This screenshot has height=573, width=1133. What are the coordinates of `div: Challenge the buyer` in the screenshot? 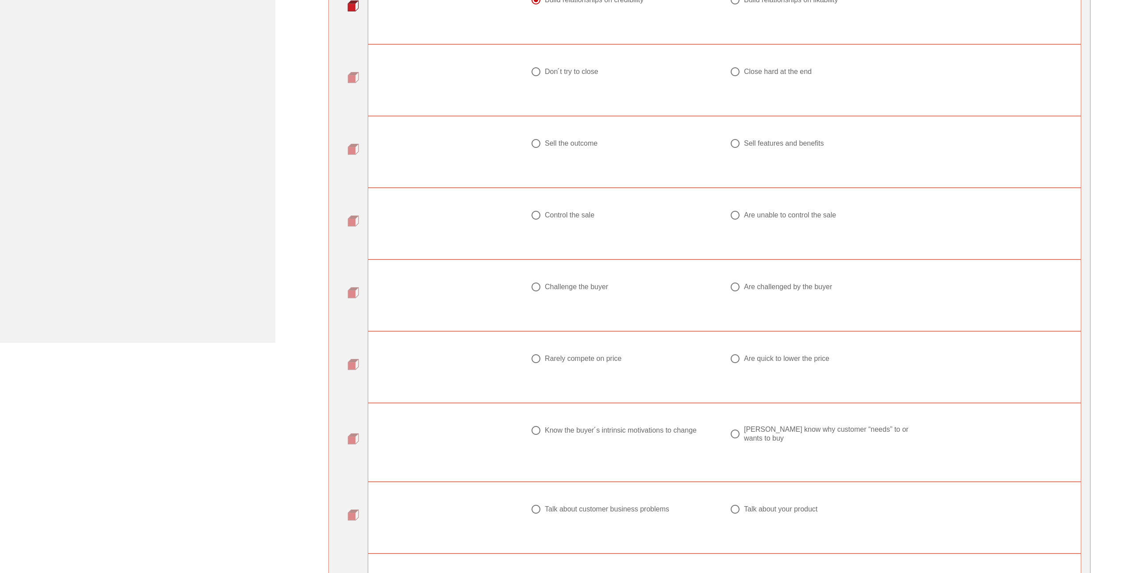 It's located at (576, 287).